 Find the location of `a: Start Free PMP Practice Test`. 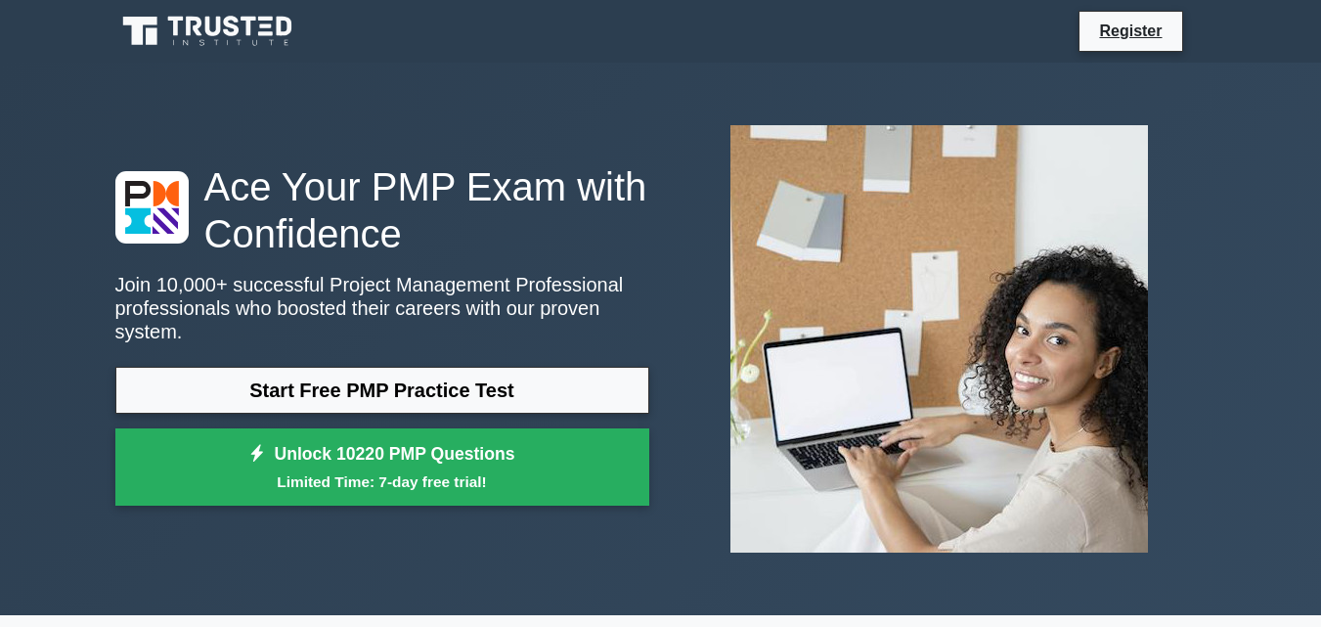

a: Start Free PMP Practice Test is located at coordinates (382, 390).